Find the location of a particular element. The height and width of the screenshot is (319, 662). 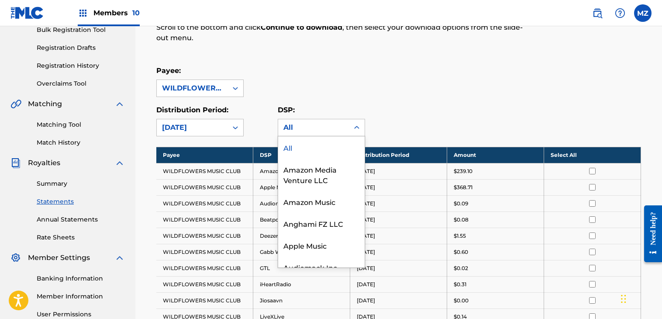

div: Chat Widget is located at coordinates (640, 298).